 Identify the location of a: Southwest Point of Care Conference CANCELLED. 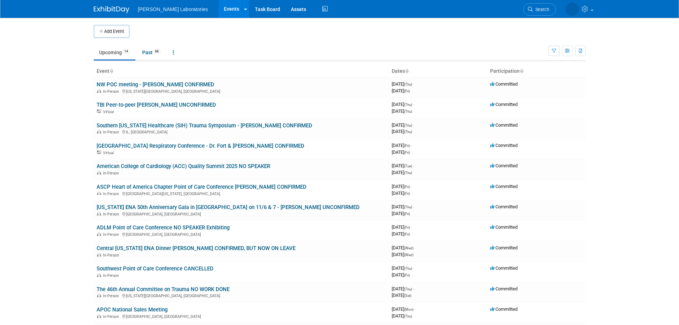
(155, 268).